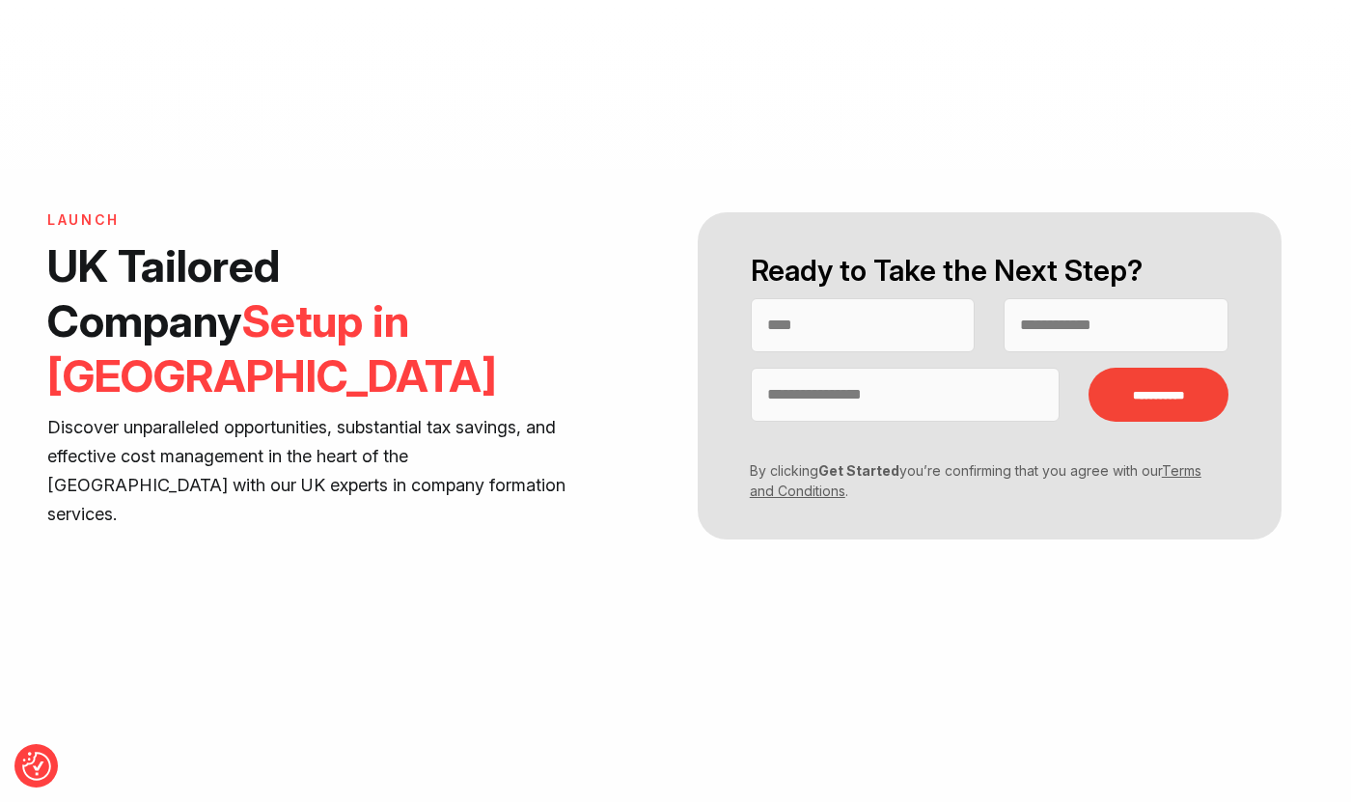 Image resolution: width=1351 pixels, height=802 pixels. What do you see at coordinates (976, 481) in the screenshot?
I see `a: Terms and Conditions` at bounding box center [976, 481].